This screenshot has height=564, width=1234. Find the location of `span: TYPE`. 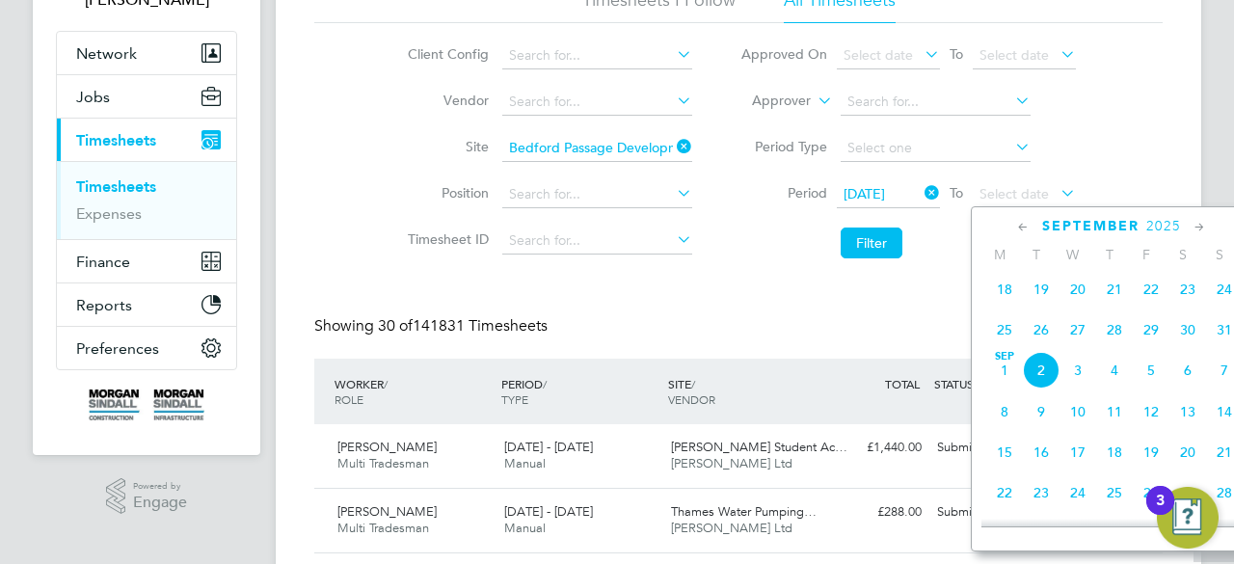

span: TYPE is located at coordinates (515, 399).